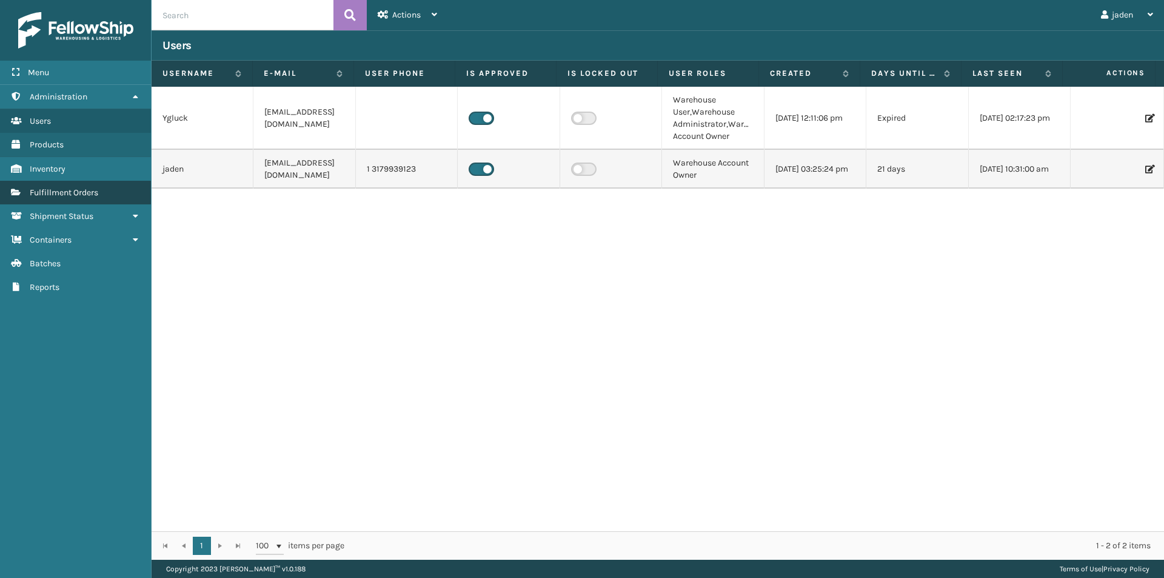  Describe the element at coordinates (64, 192) in the screenshot. I see `span: Fulfillment Orders` at that location.